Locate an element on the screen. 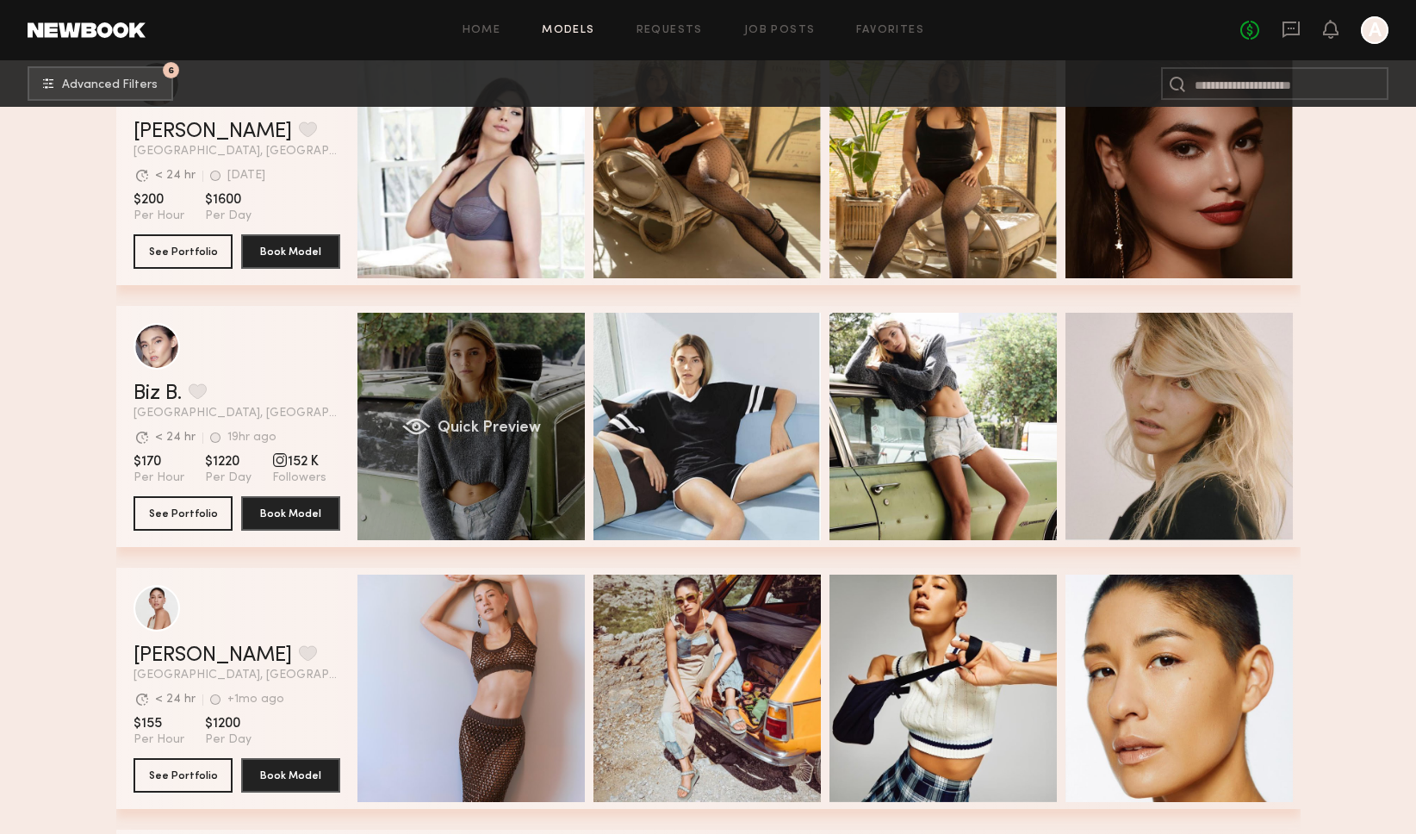  div: +1mo ago is located at coordinates (256, 699).